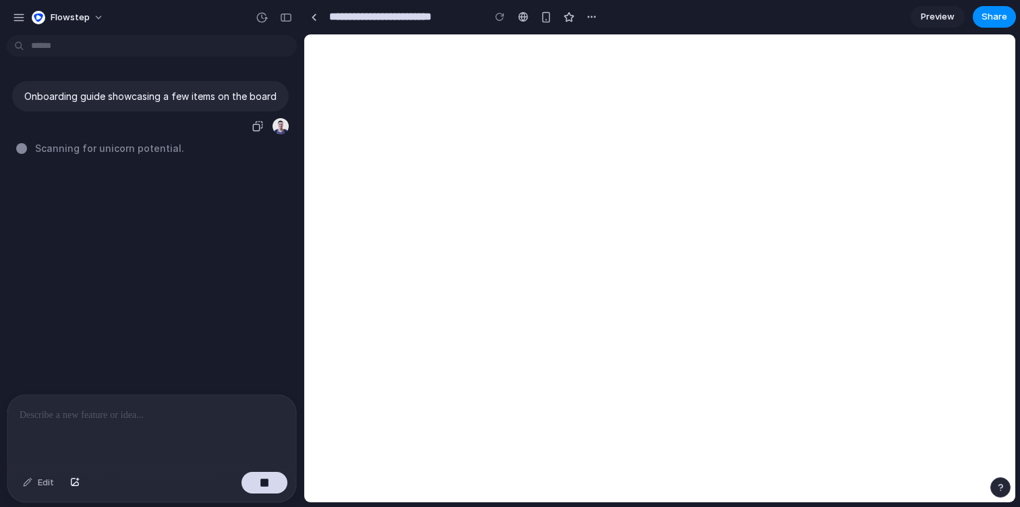 The image size is (1020, 507). Describe the element at coordinates (70, 18) in the screenshot. I see `span: Flowstep` at that location.